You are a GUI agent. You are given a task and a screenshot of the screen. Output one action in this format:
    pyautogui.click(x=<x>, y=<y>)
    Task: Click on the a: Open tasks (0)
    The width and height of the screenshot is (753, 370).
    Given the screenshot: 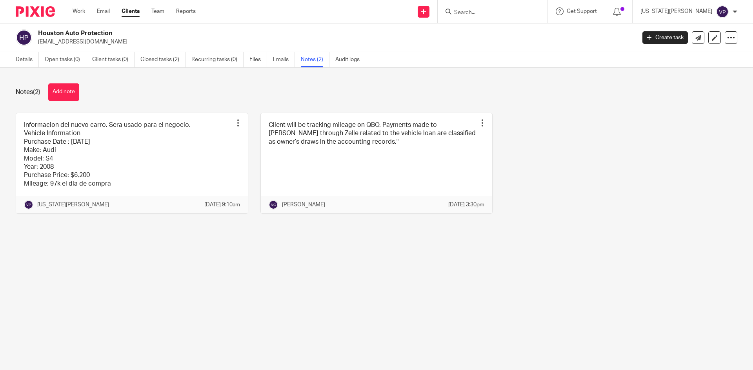 What is the action you would take?
    pyautogui.click(x=65, y=60)
    